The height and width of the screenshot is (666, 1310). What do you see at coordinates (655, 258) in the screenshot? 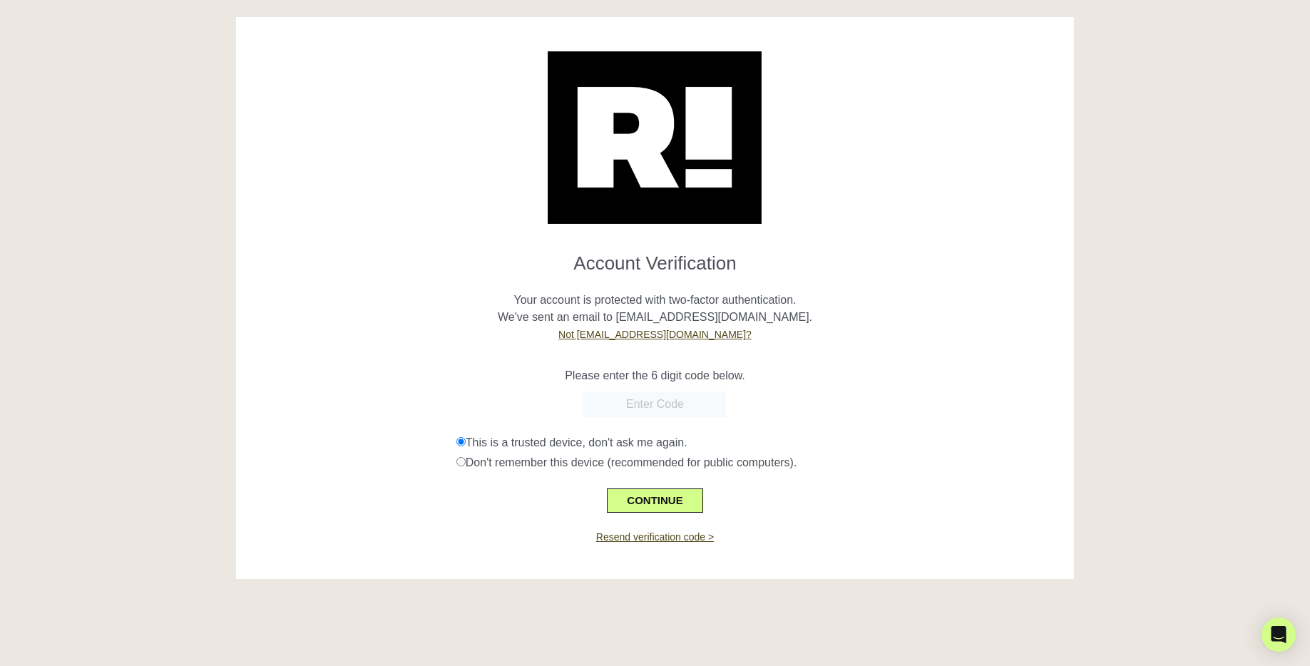
I see `h1: Account Verification` at bounding box center [655, 258].